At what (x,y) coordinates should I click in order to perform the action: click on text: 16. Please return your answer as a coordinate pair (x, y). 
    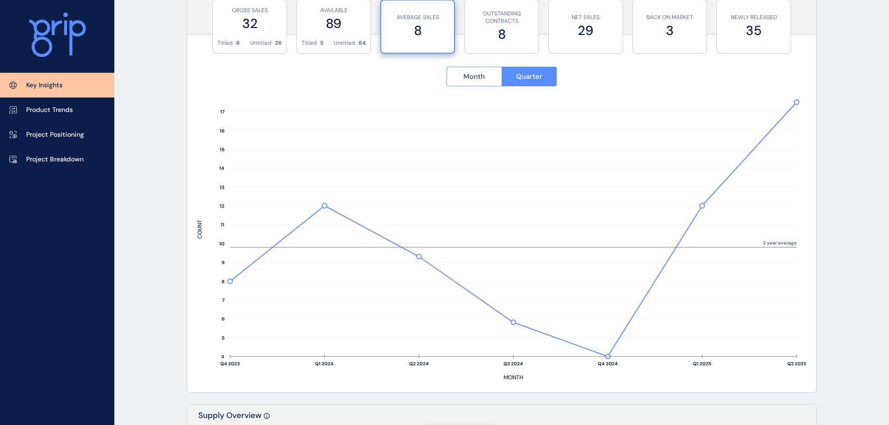
    Looking at the image, I should click on (222, 131).